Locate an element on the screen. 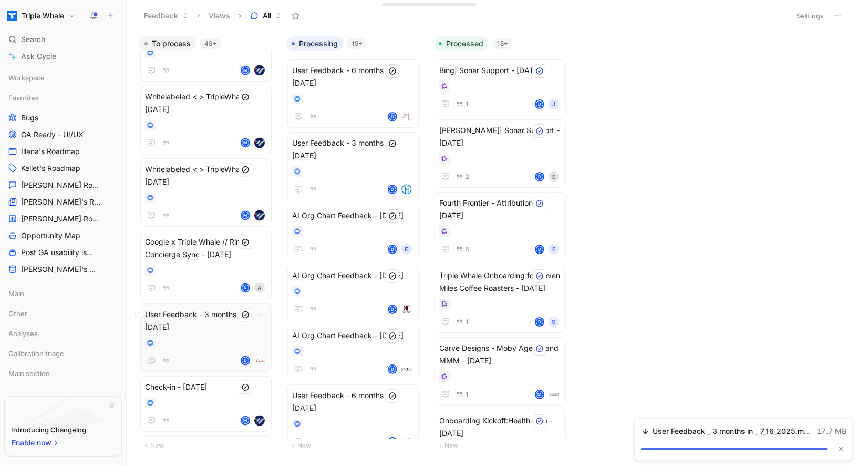 Image resolution: width=858 pixels, height=466 pixels. div: K is located at coordinates (245, 288).